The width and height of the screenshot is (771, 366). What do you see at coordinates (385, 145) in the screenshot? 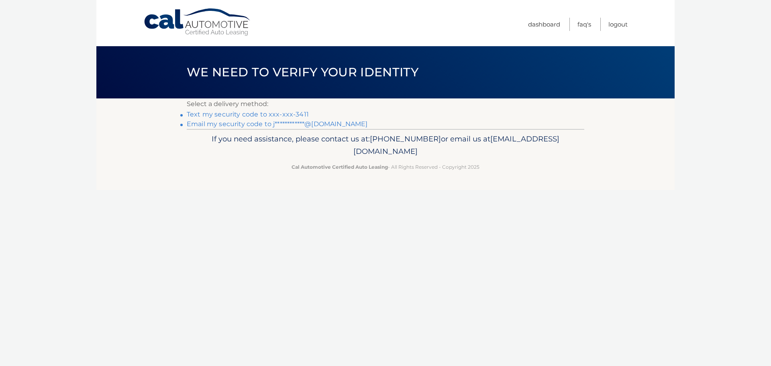
I see `p: If you need assistance, please contact us at: or email us at` at bounding box center [385, 145].